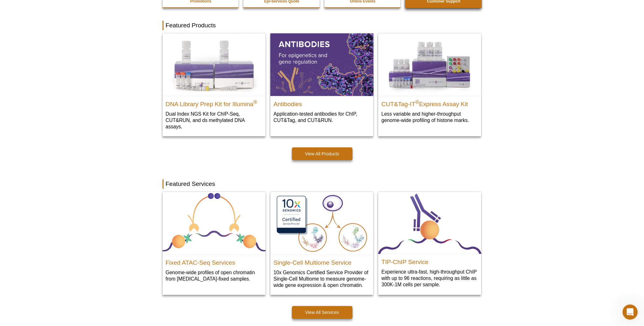 Image resolution: width=644 pixels, height=326 pixels. What do you see at coordinates (430, 261) in the screenshot?
I see `h2: TIP-ChIP Service` at bounding box center [430, 261].